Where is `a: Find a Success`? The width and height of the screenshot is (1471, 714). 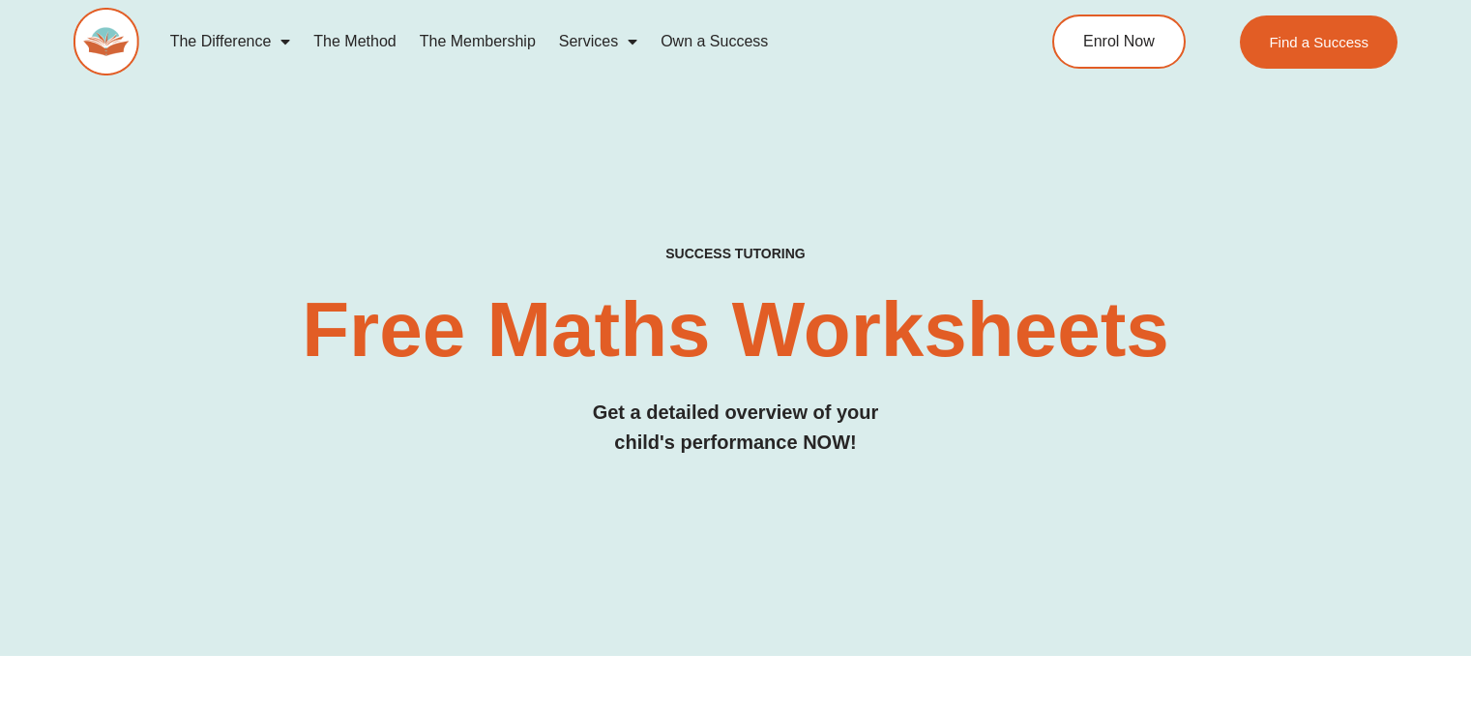
a: Find a Success is located at coordinates (1318, 42).